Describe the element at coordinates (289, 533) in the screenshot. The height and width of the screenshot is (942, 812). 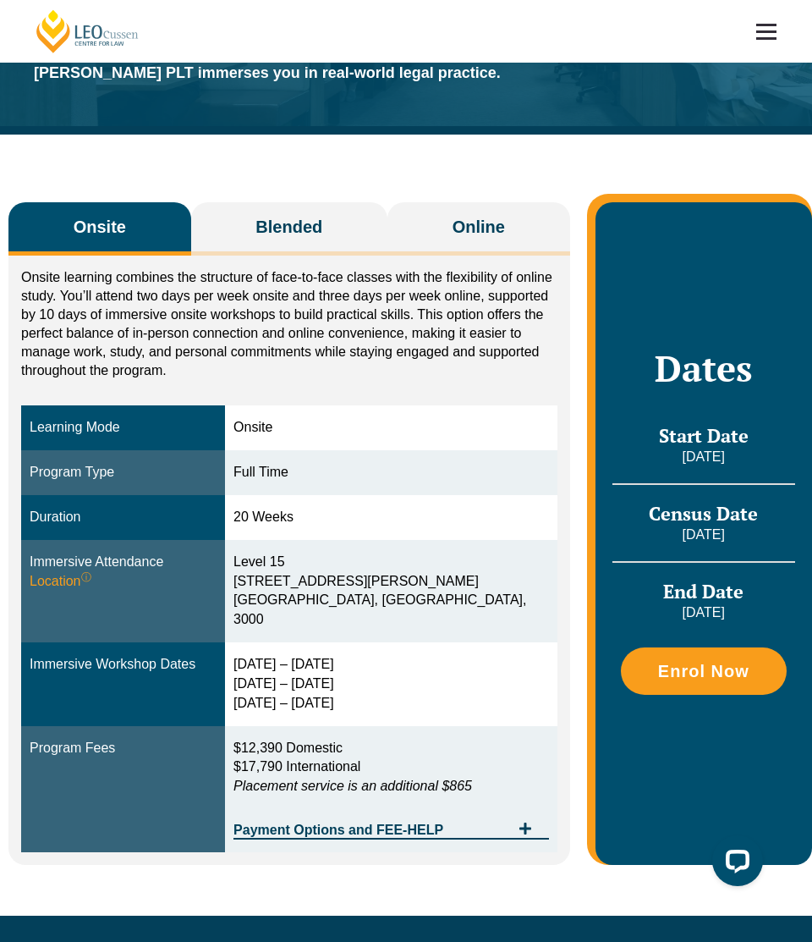
I see `div: Tabs. Open items with Enter or Space, close with Escape and navigate using the Arrow keys.` at that location.